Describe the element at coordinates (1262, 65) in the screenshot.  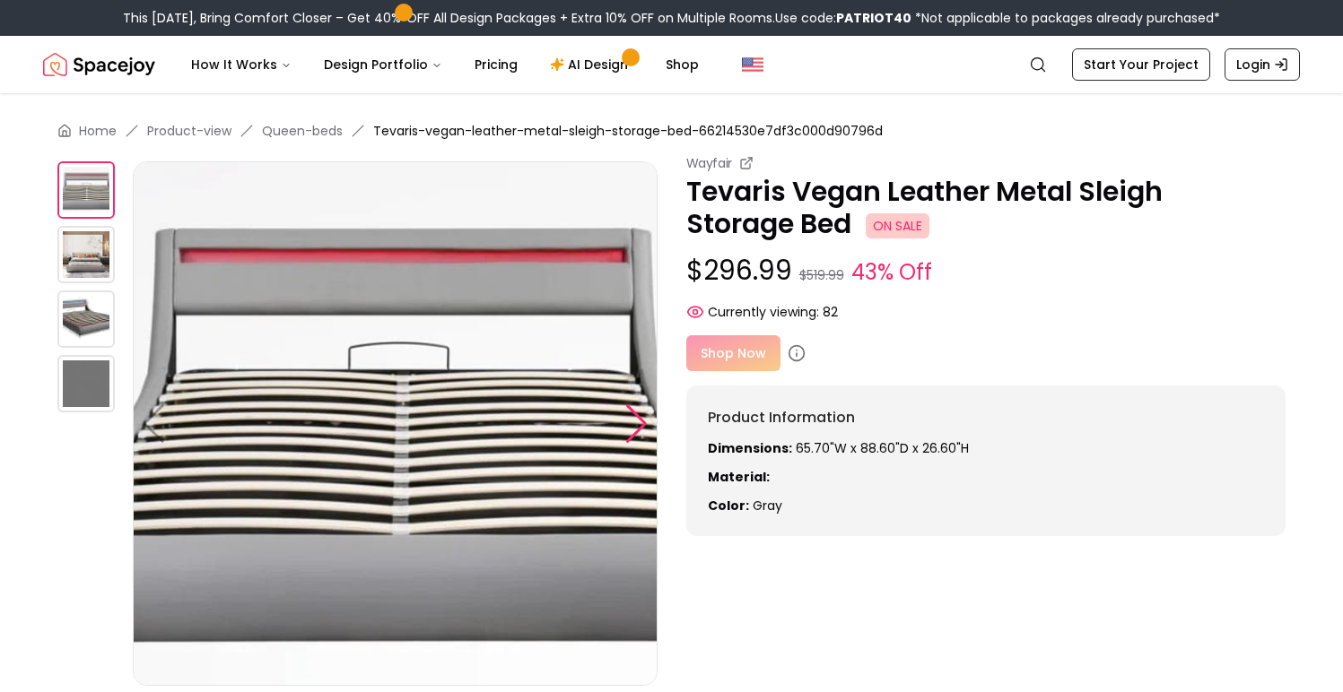
I see `a: Login` at that location.